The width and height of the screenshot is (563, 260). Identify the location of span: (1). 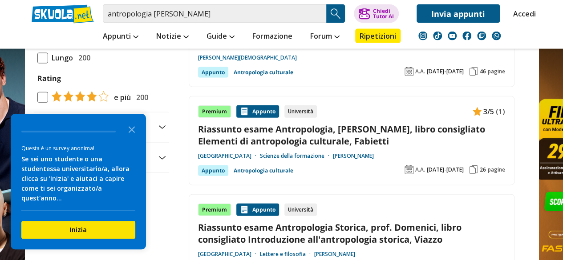
(500, 112).